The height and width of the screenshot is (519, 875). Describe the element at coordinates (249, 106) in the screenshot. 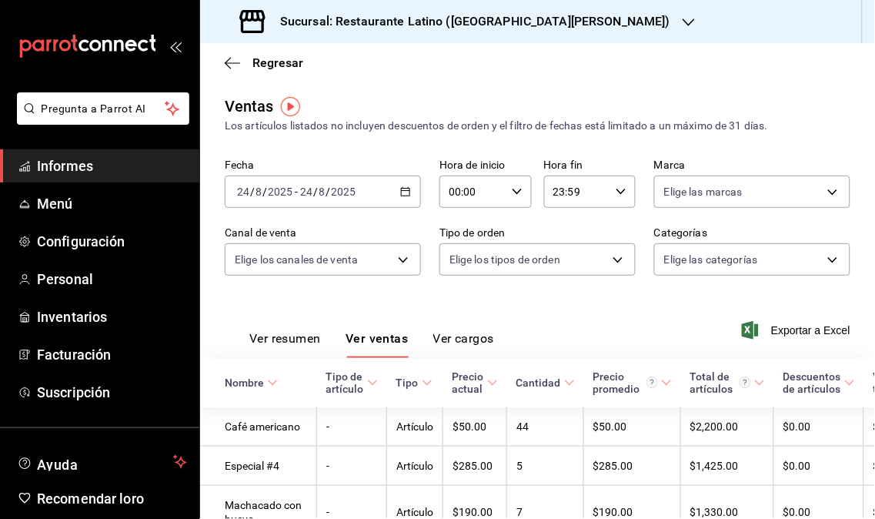

I see `font: Ventas` at that location.